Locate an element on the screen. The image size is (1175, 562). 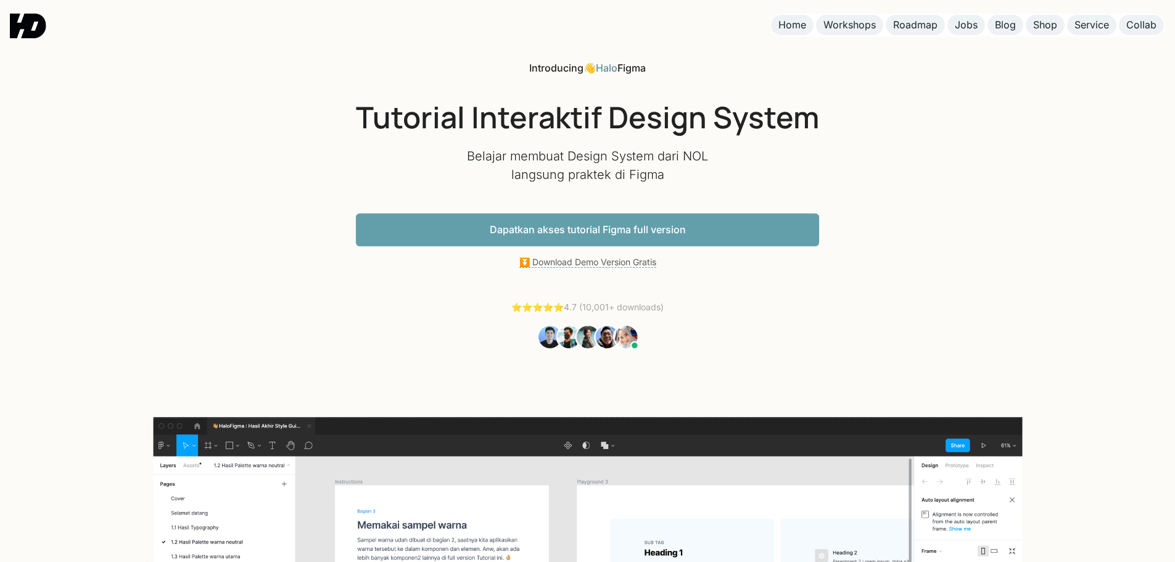
p: Belajar membuat Design System dari NOL langsung praktek di Figma is located at coordinates (588, 165).